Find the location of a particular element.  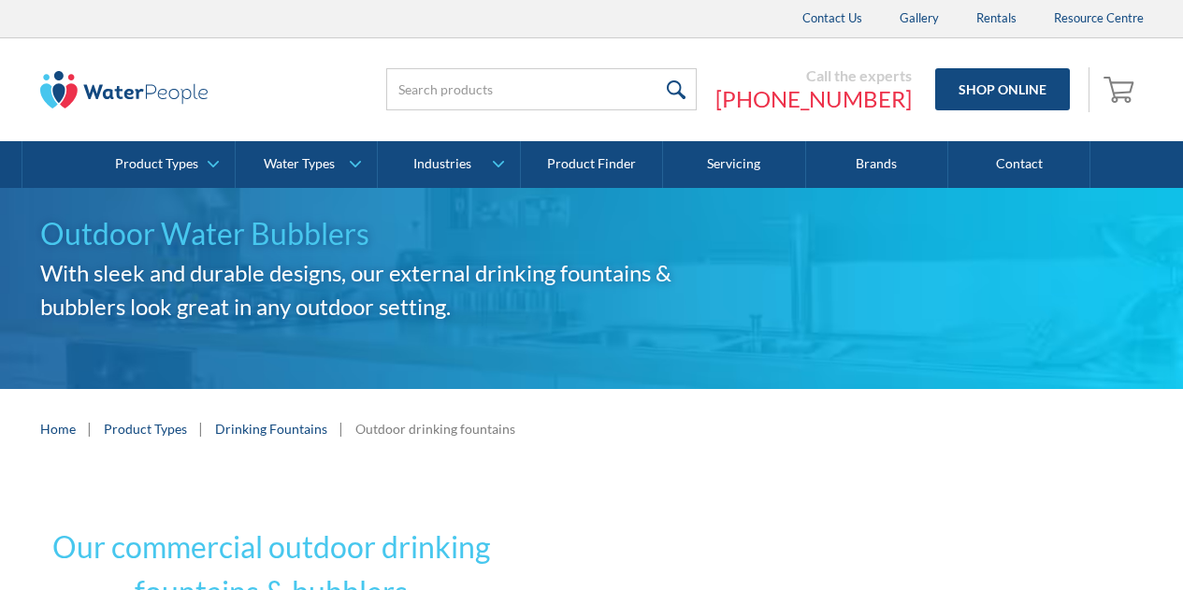

a: Open empty cart is located at coordinates (1122, 90).